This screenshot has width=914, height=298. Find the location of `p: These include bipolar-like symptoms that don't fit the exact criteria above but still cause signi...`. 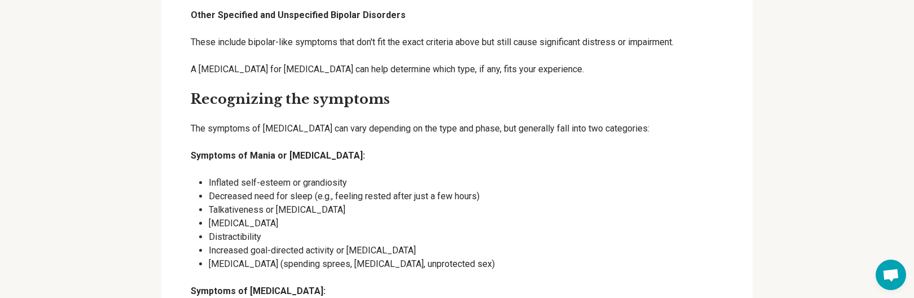

p: These include bipolar-like symptoms that don't fit the exact criteria above but still cause signi... is located at coordinates (457, 42).